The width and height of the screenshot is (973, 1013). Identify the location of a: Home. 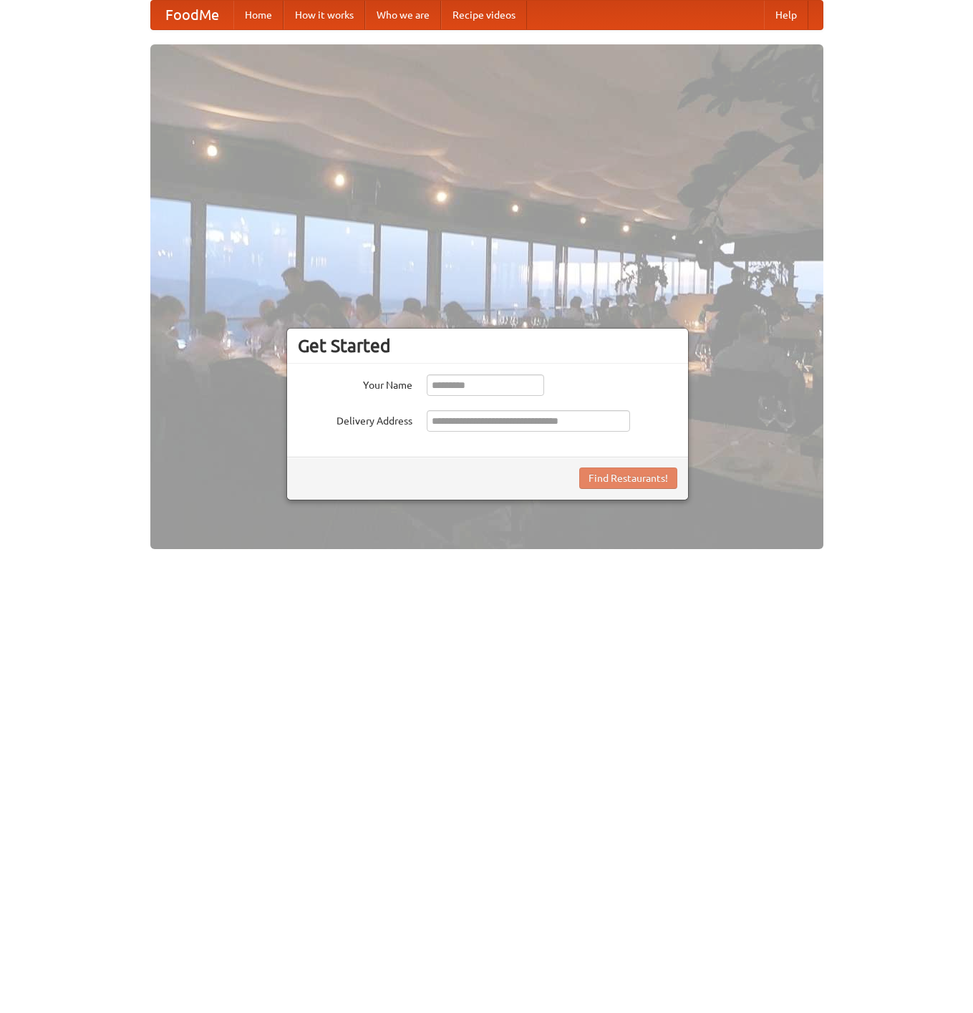
(259, 15).